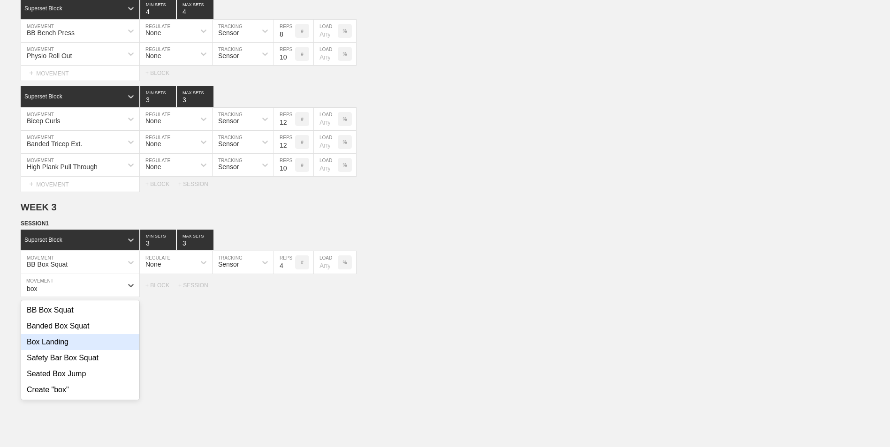 The width and height of the screenshot is (890, 447). What do you see at coordinates (51, 33) in the screenshot?
I see `div: BB Bench Press` at bounding box center [51, 33].